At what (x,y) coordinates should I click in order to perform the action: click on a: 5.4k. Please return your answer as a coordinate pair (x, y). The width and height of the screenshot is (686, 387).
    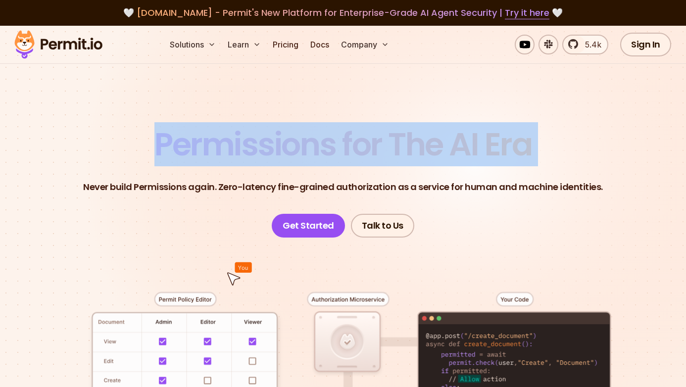
    Looking at the image, I should click on (585, 45).